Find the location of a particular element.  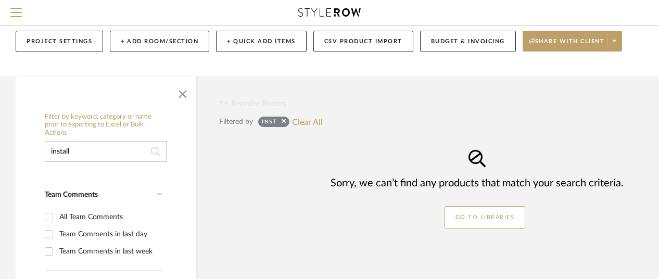

button: Close is located at coordinates (183, 92).